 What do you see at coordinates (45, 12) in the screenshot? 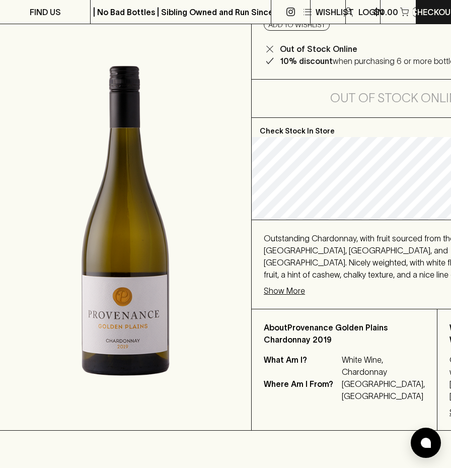
I see `p: FIND US` at bounding box center [45, 12].